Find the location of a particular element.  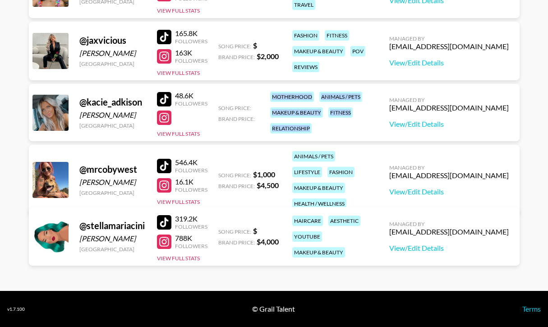

div: health / wellness is located at coordinates (319, 203).